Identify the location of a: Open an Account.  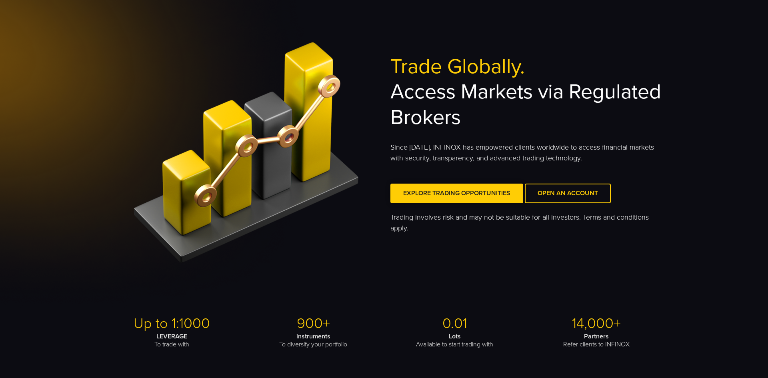
(568, 193).